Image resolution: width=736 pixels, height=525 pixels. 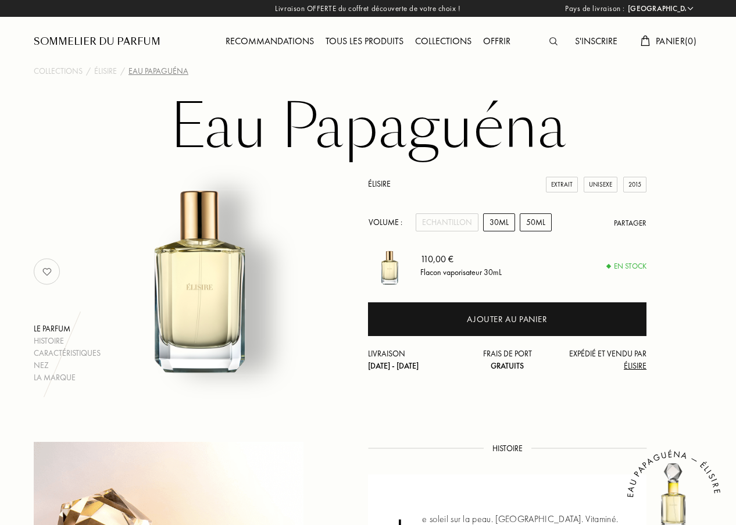 I want to click on div: Recommandations, so click(x=270, y=42).